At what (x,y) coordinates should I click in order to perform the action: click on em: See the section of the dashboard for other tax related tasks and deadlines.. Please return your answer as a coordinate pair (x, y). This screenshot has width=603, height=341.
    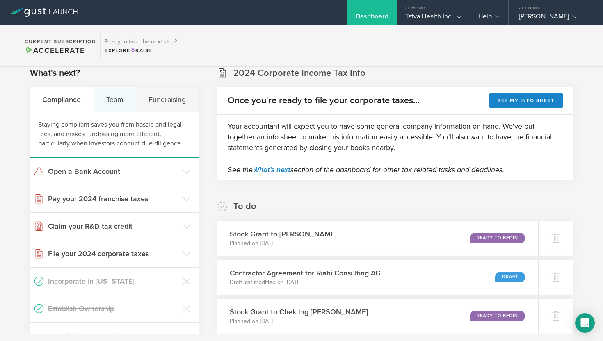
    Looking at the image, I should click on (366, 170).